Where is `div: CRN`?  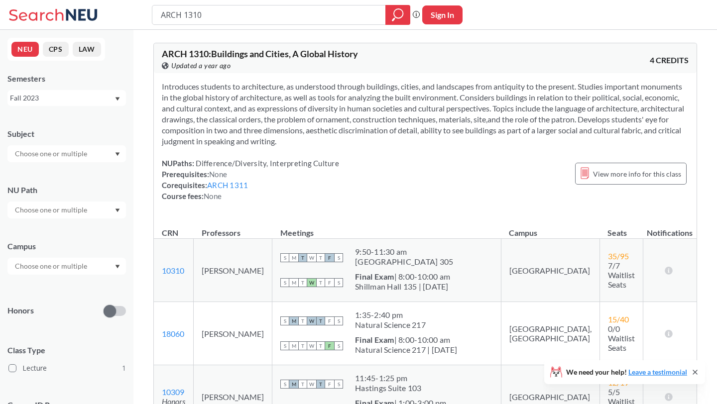
div: CRN is located at coordinates (170, 233).